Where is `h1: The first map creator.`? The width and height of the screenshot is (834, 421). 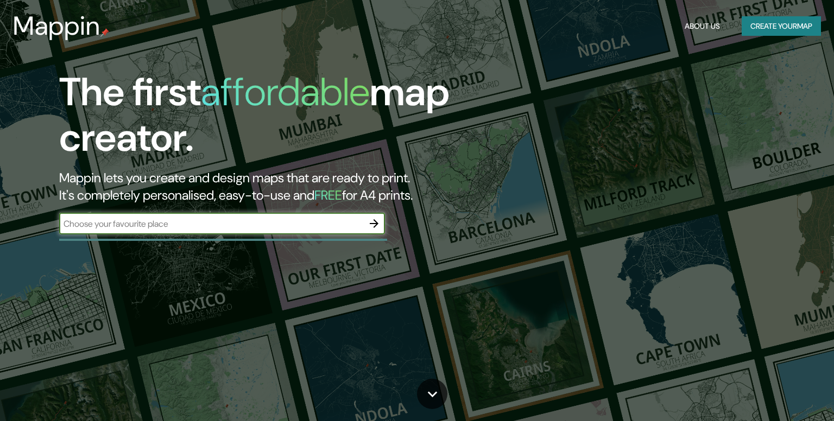 h1: The first map creator. is located at coordinates (268, 119).